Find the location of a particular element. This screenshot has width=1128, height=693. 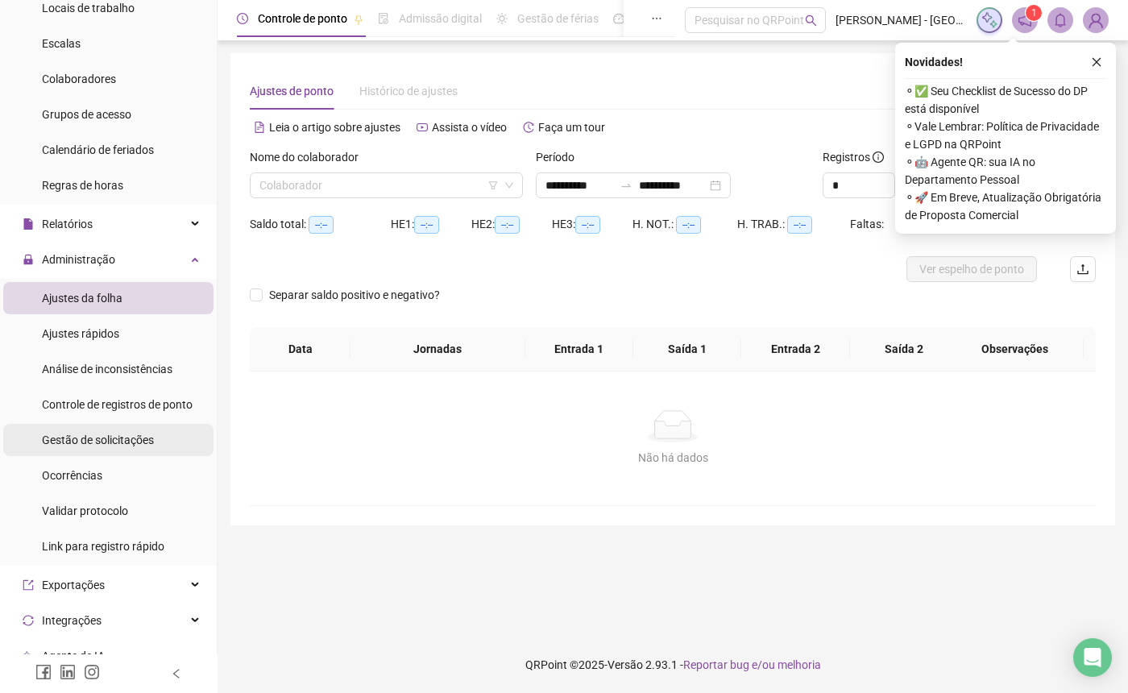

span: instagram is located at coordinates (92, 672).